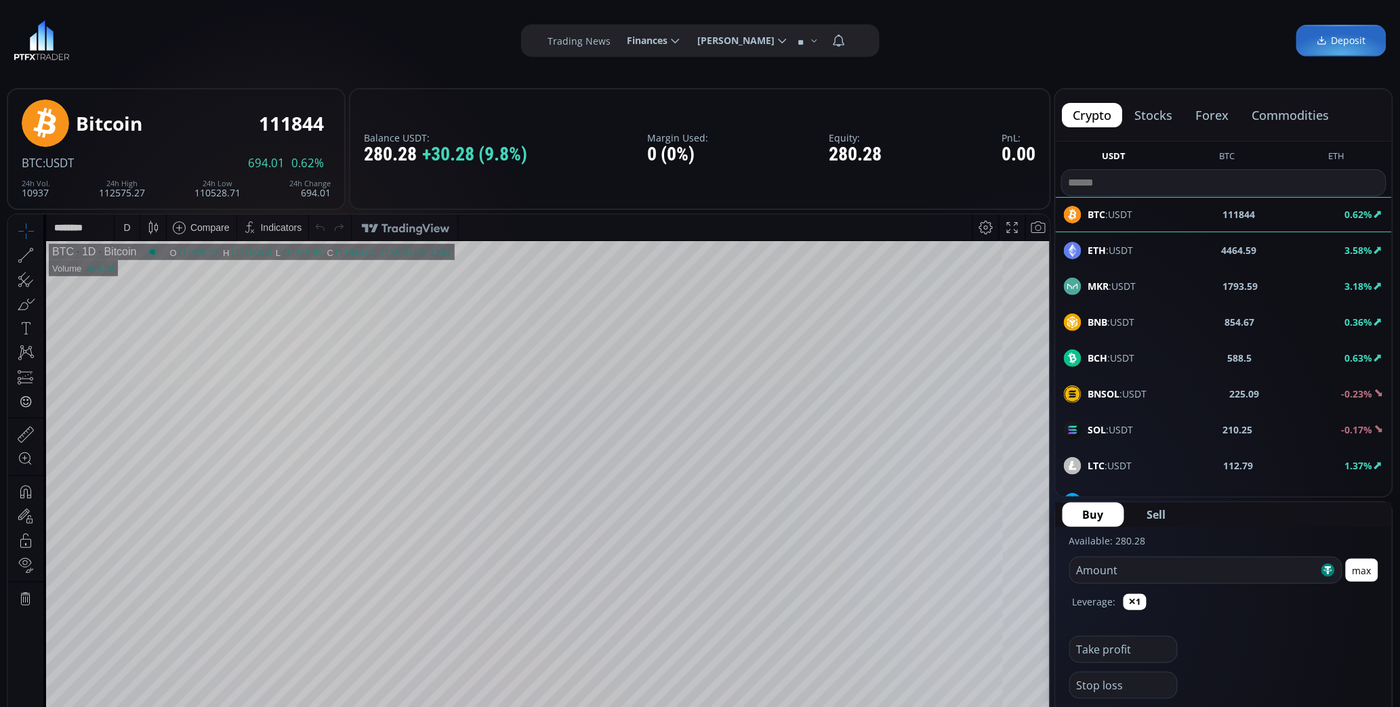 This screenshot has width=1400, height=707. What do you see at coordinates (406, 38) in the screenshot?
I see `div: +138.30 (+0.12%)` at bounding box center [406, 38].